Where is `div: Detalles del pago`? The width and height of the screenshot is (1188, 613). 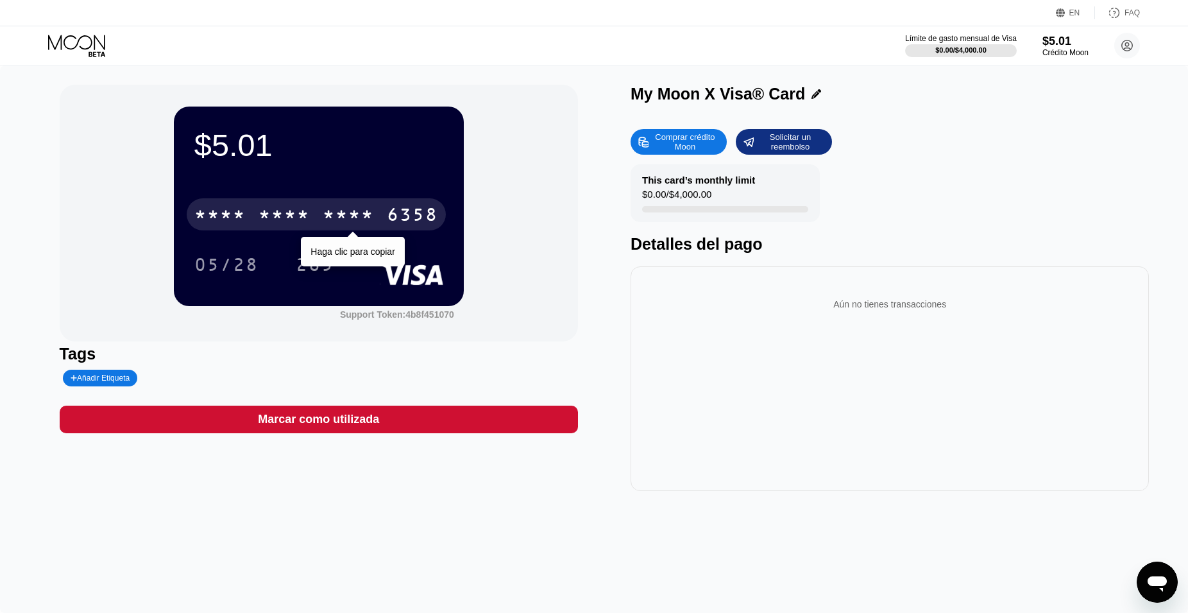 div: Detalles del pago is located at coordinates (890, 244).